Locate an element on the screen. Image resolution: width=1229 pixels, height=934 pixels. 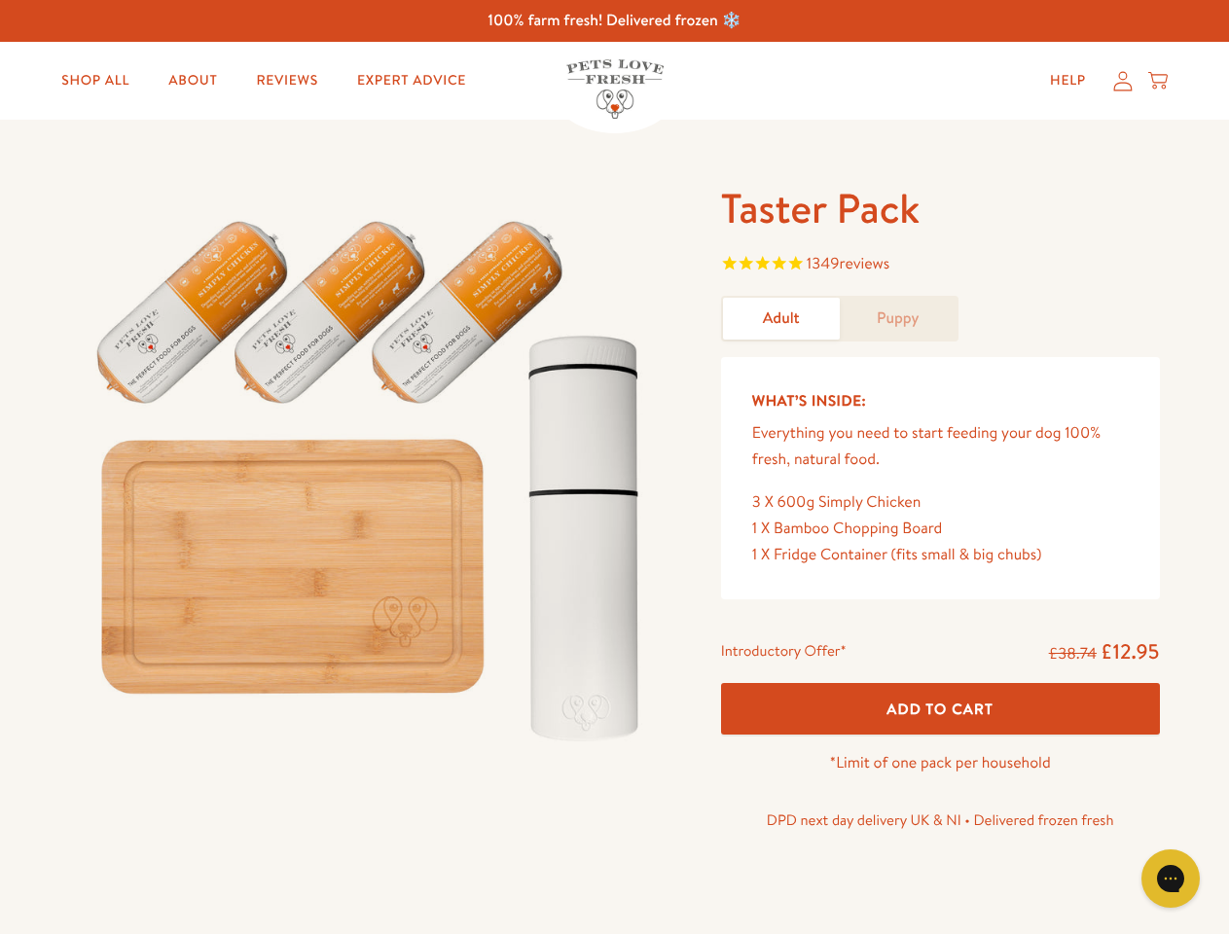
a: Expert Advice is located at coordinates (412, 81).